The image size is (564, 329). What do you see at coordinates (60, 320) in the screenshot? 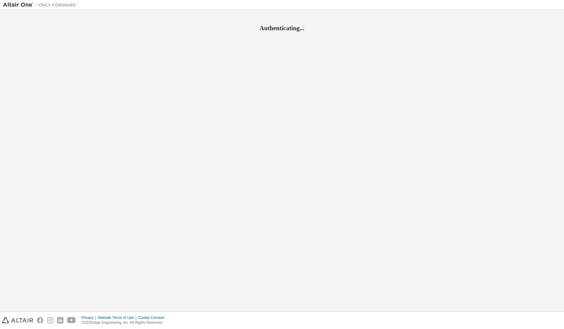
I see `img: linkedin.svg` at bounding box center [60, 320].